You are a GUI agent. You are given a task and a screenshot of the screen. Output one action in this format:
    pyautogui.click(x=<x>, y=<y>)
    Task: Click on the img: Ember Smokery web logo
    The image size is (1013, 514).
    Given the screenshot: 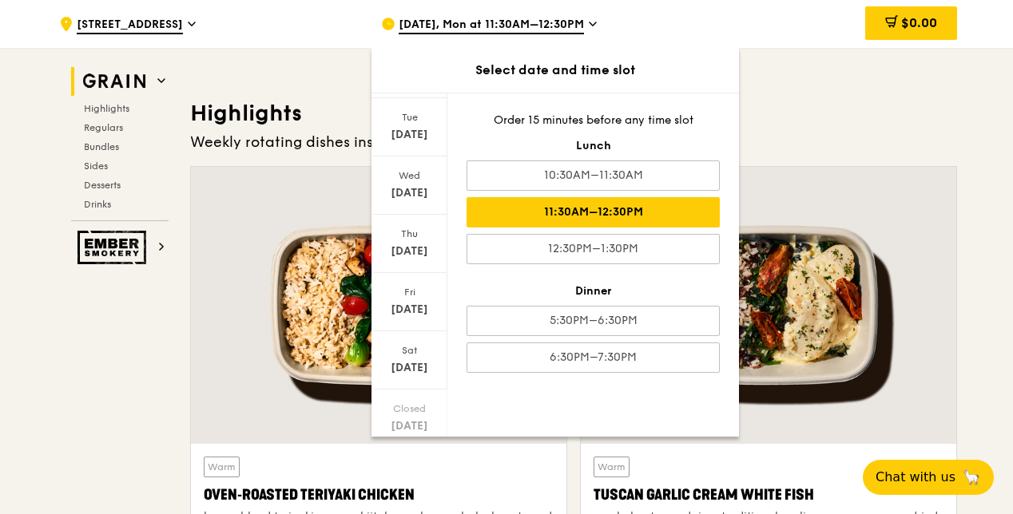 What is the action you would take?
    pyautogui.click(x=114, y=248)
    